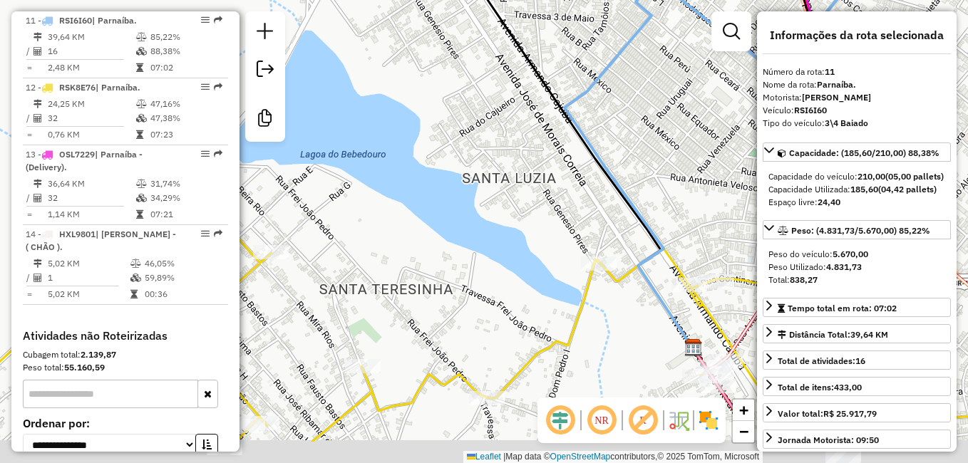 Image resolution: width=968 pixels, height=463 pixels. Describe the element at coordinates (207, 445) in the screenshot. I see `button: Ordem crescente` at that location.